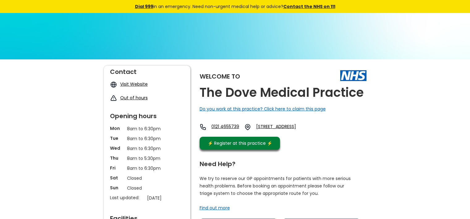 The image size is (470, 219). I want to click on div: in an emergency. Need non-urgent medical help or advice?, so click(235, 6).